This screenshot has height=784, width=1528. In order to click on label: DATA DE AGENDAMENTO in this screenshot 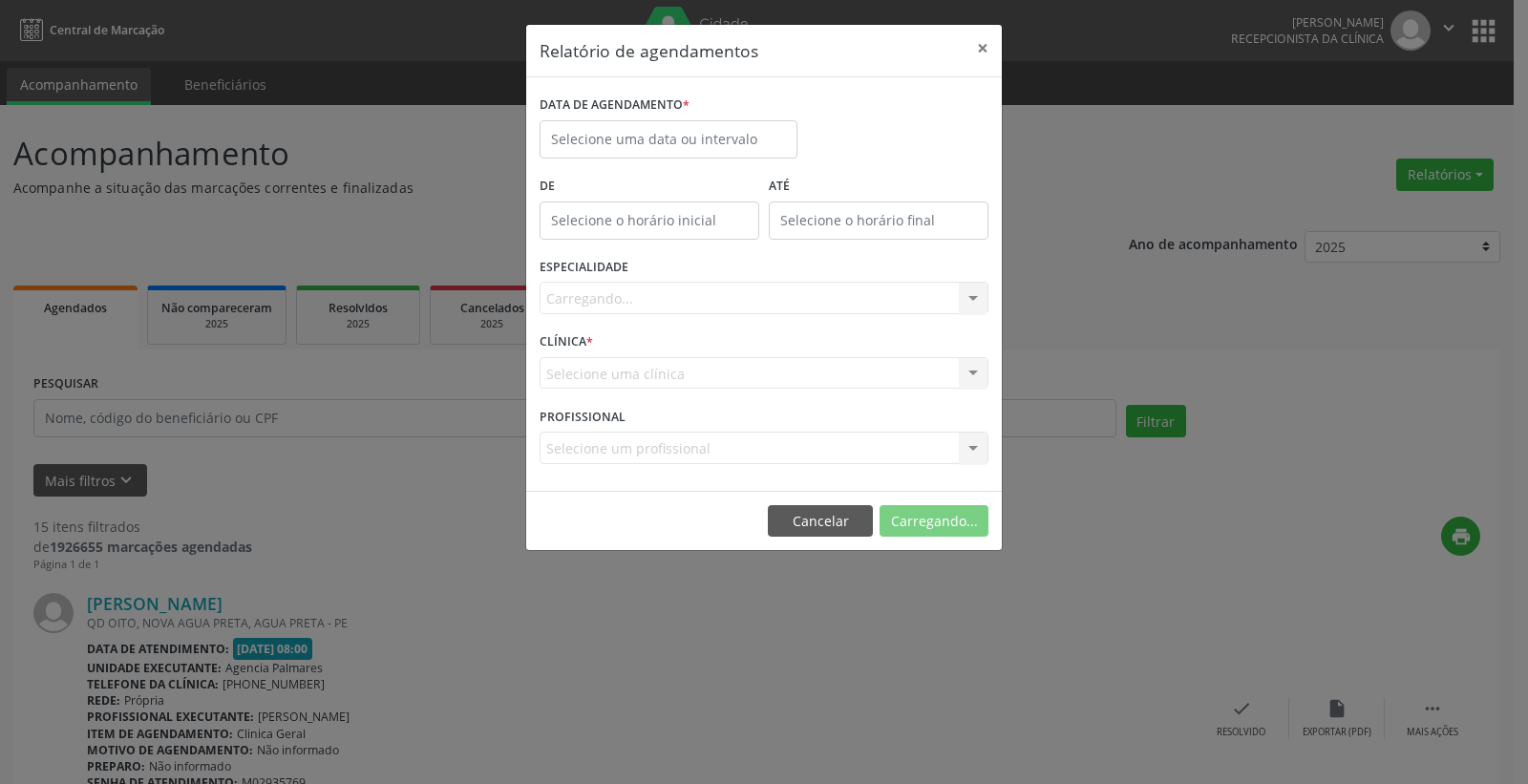, I will do `click(614, 105)`.